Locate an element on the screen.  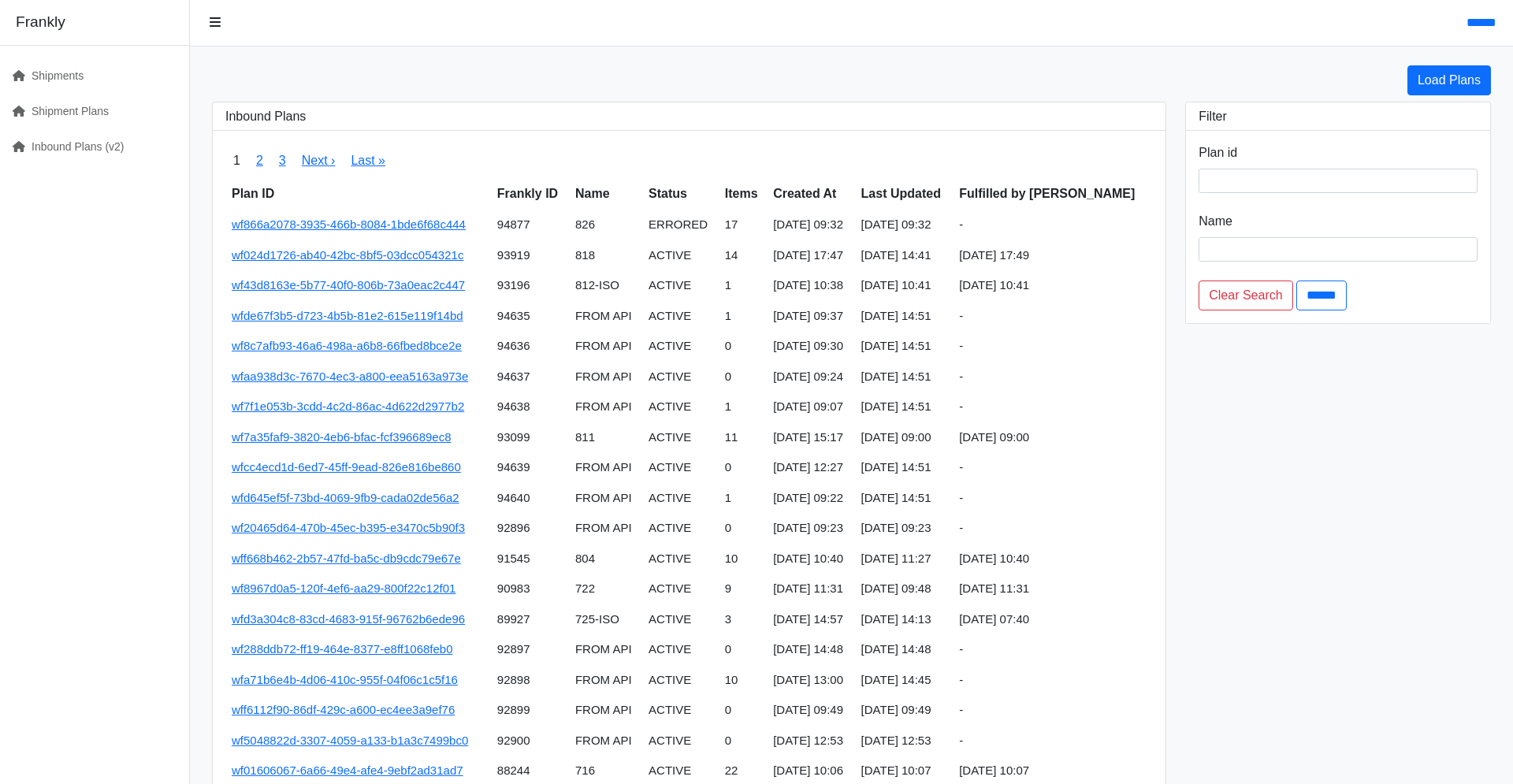
th: Frankly ID is located at coordinates (529, 194).